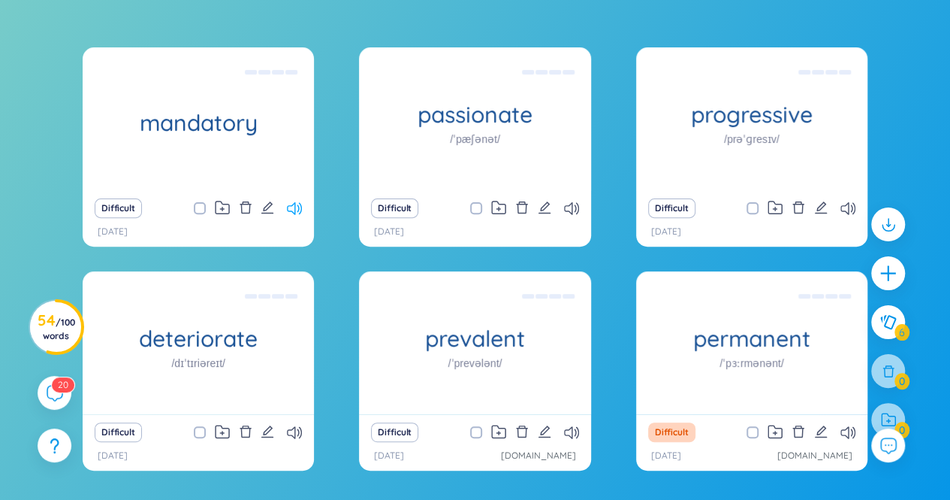 This screenshot has height=500, width=950. What do you see at coordinates (198, 122) in the screenshot?
I see `h1: mandatory` at bounding box center [198, 122].